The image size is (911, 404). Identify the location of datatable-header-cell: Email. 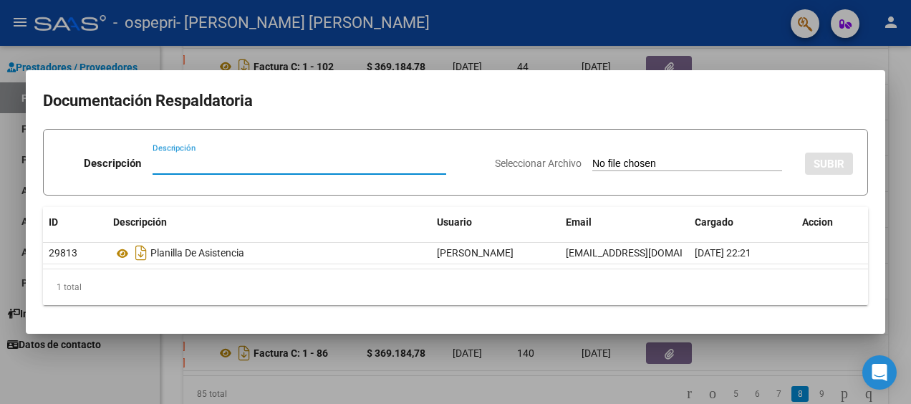
(624, 222).